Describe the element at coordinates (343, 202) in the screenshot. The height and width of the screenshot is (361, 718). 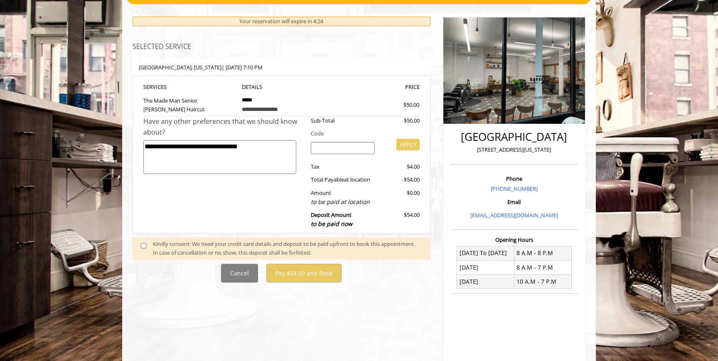
I see `div: to be paid at location` at that location.